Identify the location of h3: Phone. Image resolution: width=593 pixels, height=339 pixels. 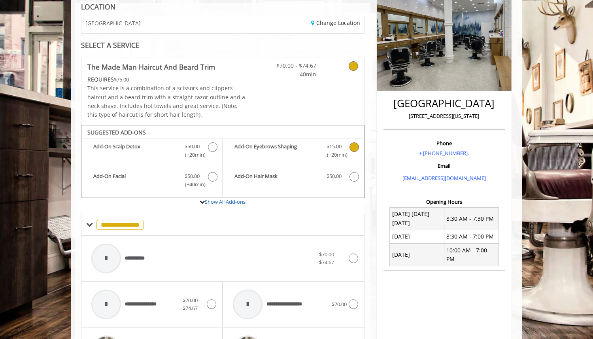
(444, 143).